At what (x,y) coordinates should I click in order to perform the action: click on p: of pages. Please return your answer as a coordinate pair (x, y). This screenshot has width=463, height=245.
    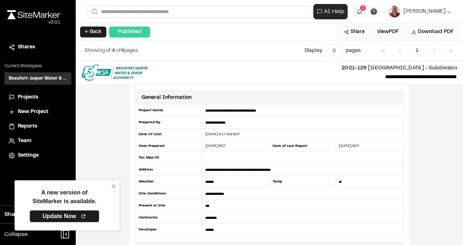
    Looking at the image, I should click on (111, 51).